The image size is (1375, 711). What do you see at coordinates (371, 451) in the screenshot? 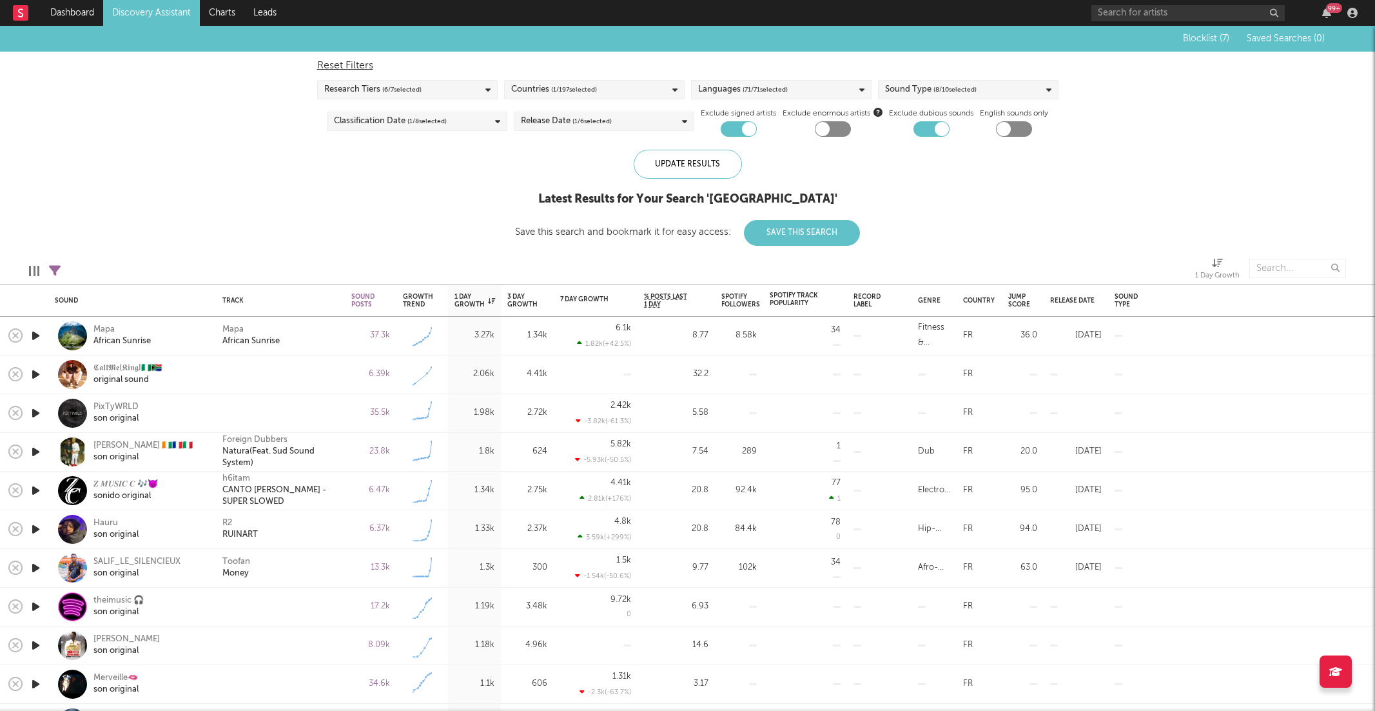
I see `div: 23.8k` at bounding box center [371, 451].